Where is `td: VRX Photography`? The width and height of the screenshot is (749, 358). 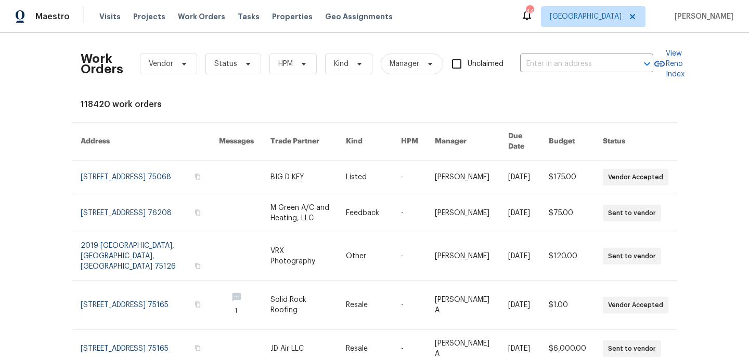
td: VRX Photography is located at coordinates (300, 256).